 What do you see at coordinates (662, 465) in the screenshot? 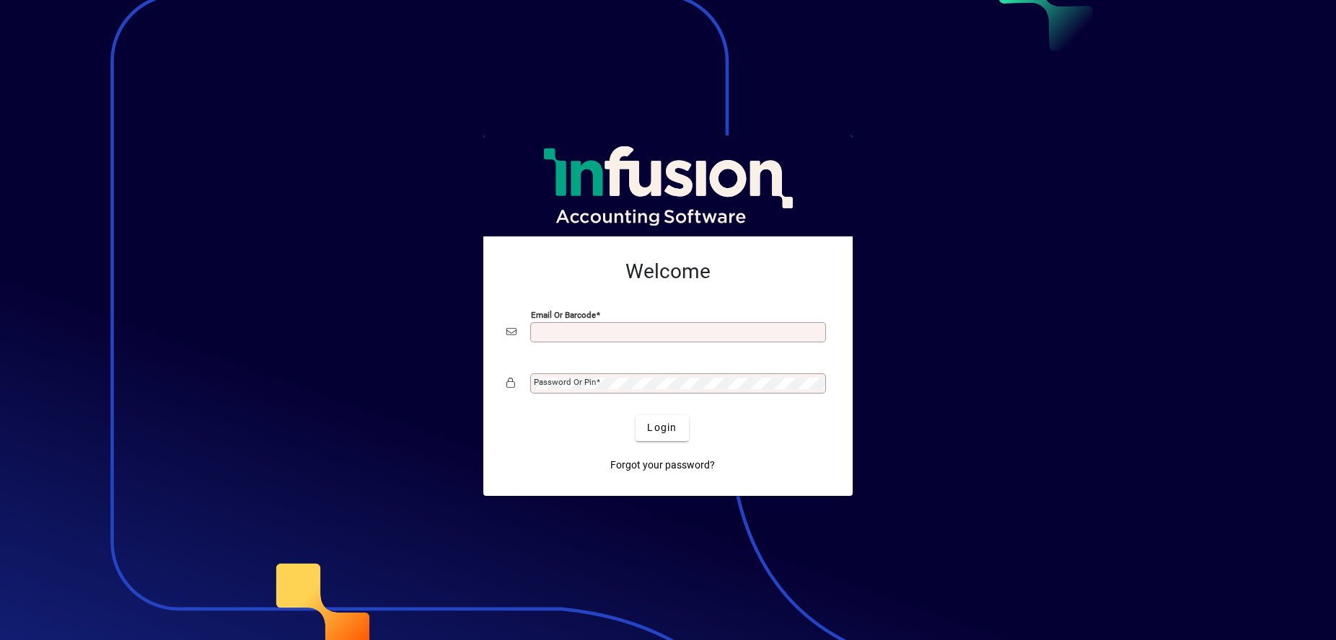
I see `span: Forgot your password?` at bounding box center [662, 465].